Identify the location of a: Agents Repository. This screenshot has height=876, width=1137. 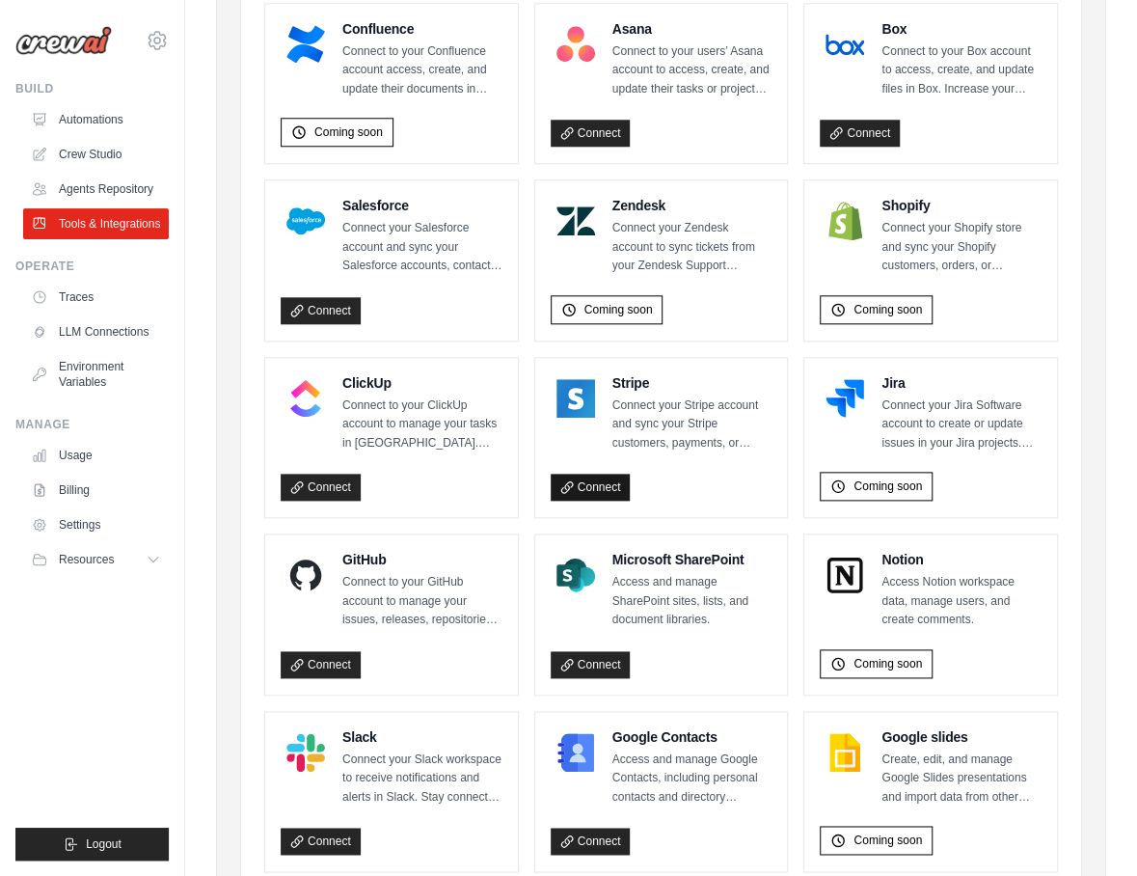
(96, 189).